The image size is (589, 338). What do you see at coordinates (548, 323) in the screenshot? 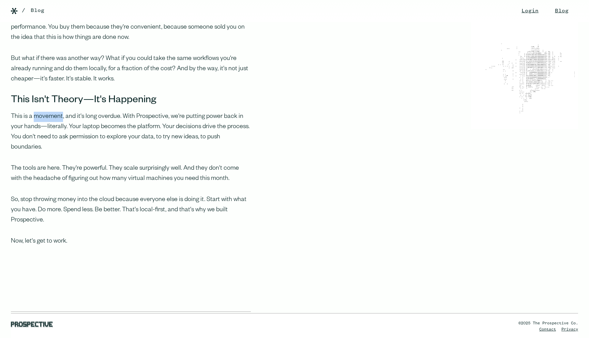
I see `div: ©2025 The Prospective Co.` at bounding box center [548, 323].